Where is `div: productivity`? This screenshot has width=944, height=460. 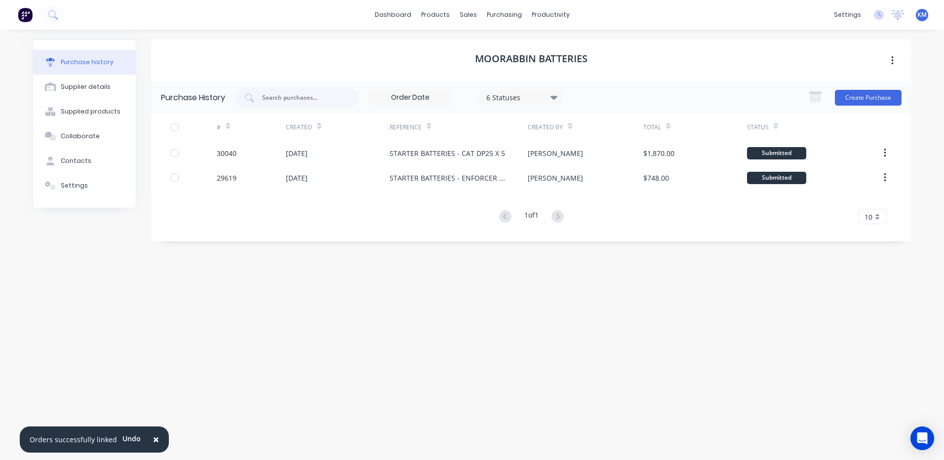 div: productivity is located at coordinates (550, 15).